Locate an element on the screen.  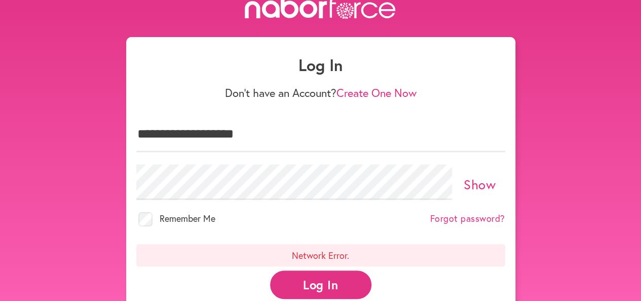
a: Forgot password? is located at coordinates (468, 219).